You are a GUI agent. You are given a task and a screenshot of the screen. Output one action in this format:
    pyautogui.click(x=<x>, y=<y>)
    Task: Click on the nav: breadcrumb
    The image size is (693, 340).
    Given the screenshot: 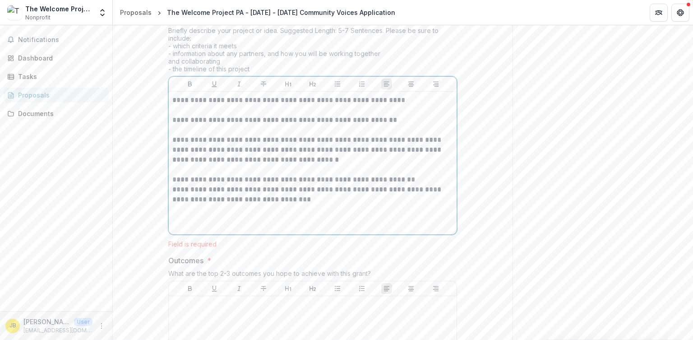 What is the action you would take?
    pyautogui.click(x=258, y=12)
    